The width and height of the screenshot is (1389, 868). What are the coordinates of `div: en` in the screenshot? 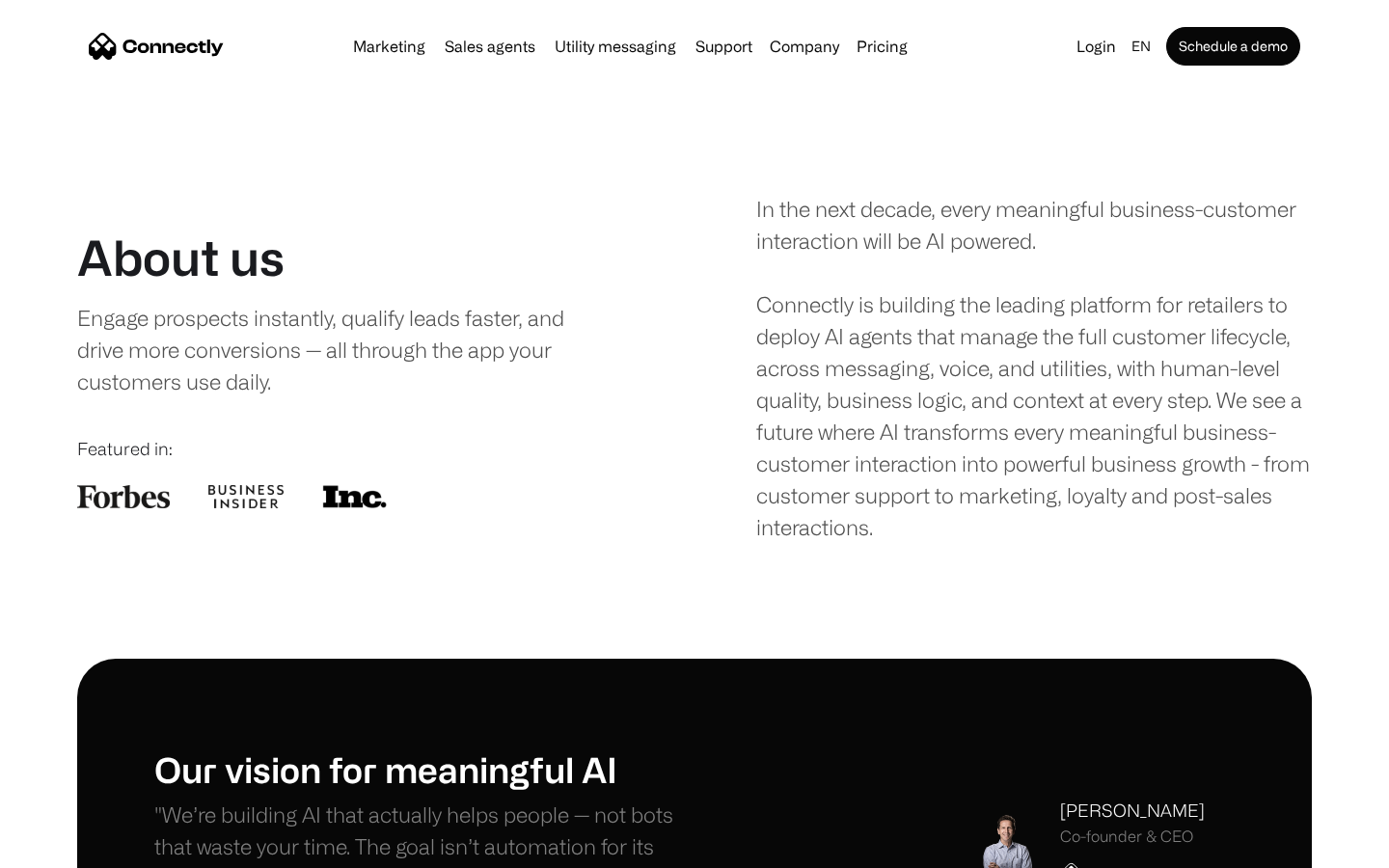 It's located at (1142, 46).